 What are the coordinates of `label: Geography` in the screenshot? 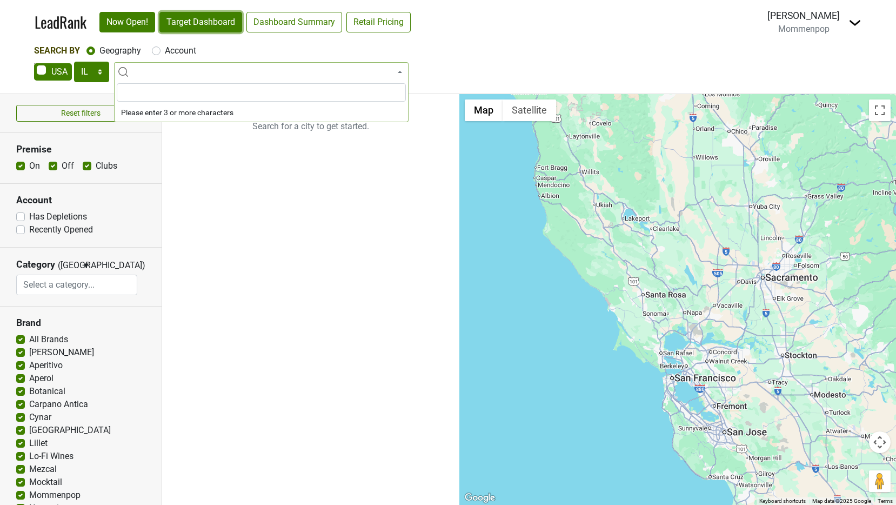 It's located at (120, 51).